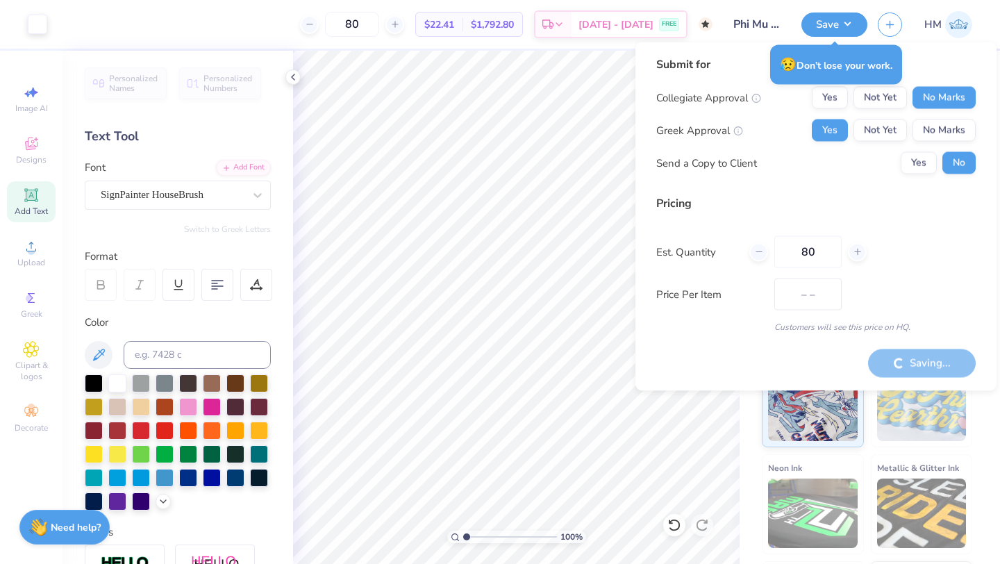  Describe the element at coordinates (813, 513) in the screenshot. I see `img: Neon Ink` at that location.